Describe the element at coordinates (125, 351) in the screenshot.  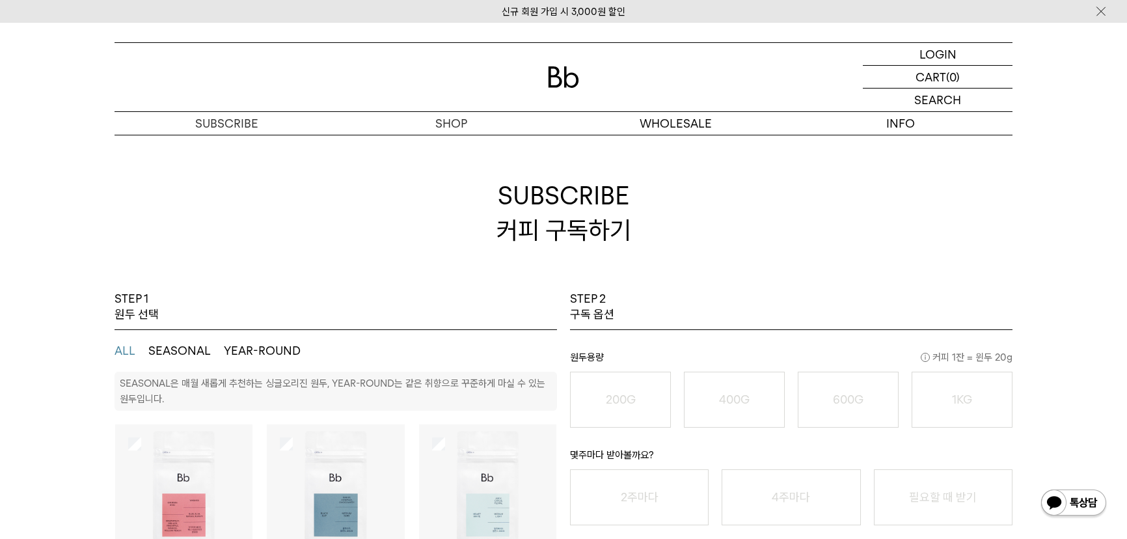
I see `button: ALL` at that location.